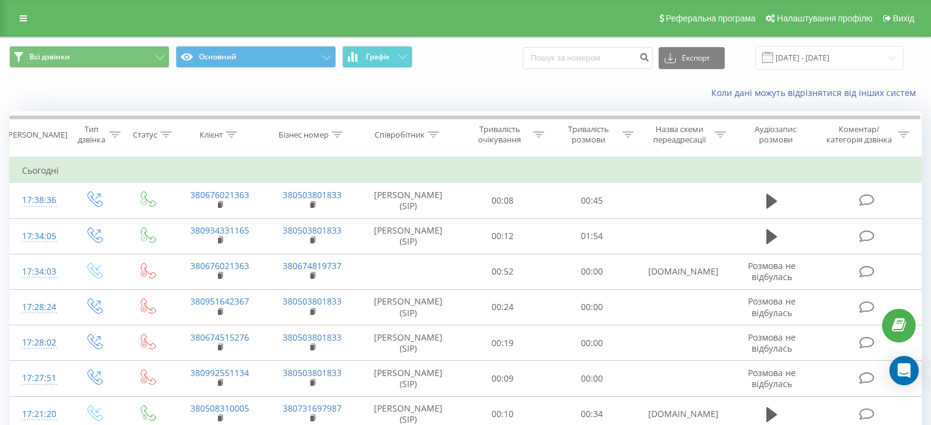 The image size is (931, 425). I want to click on a: 380674819737, so click(312, 266).